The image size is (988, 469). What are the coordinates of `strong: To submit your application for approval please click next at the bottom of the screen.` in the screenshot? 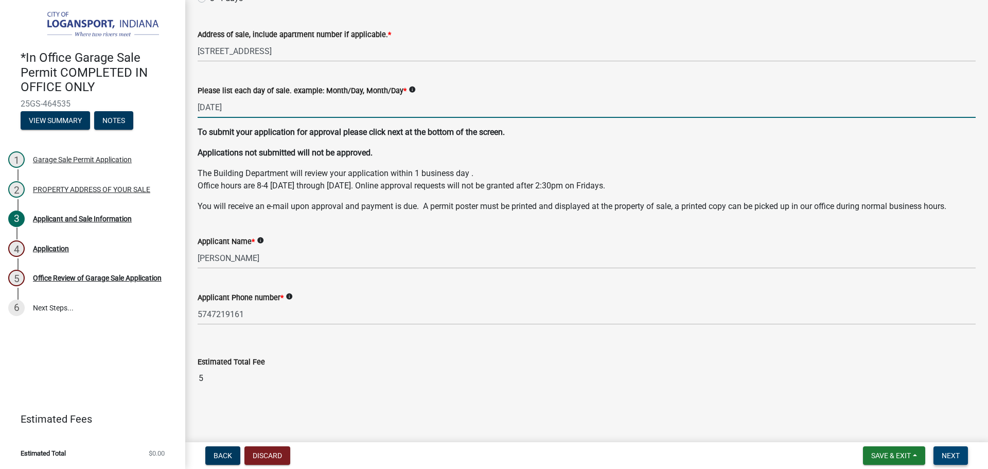 It's located at (351, 132).